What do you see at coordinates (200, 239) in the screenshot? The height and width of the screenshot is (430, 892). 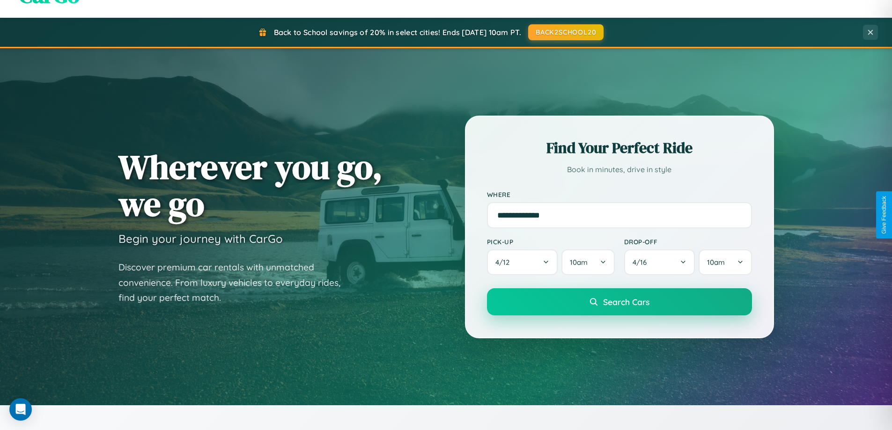 I see `h3: Begin your journey with CarGo` at bounding box center [200, 239].